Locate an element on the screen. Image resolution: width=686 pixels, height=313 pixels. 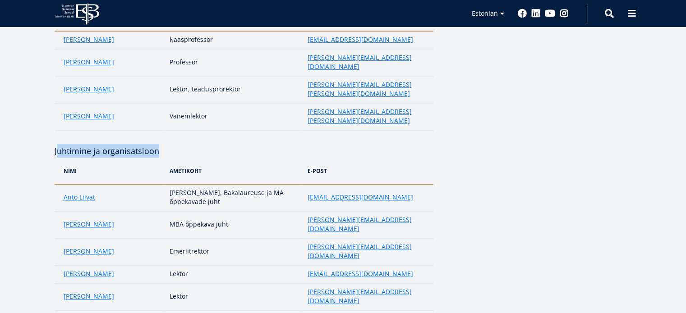
a: Facebook is located at coordinates (522, 14).